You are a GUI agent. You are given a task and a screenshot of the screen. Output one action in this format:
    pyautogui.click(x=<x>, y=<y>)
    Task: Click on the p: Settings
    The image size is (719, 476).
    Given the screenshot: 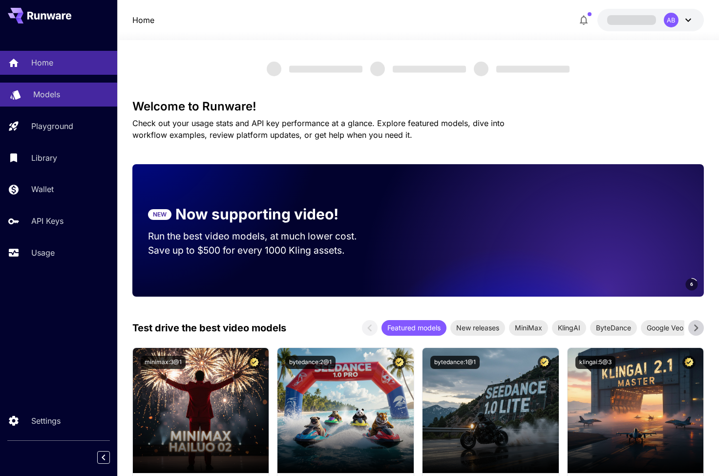 What is the action you would take?
    pyautogui.click(x=46, y=421)
    